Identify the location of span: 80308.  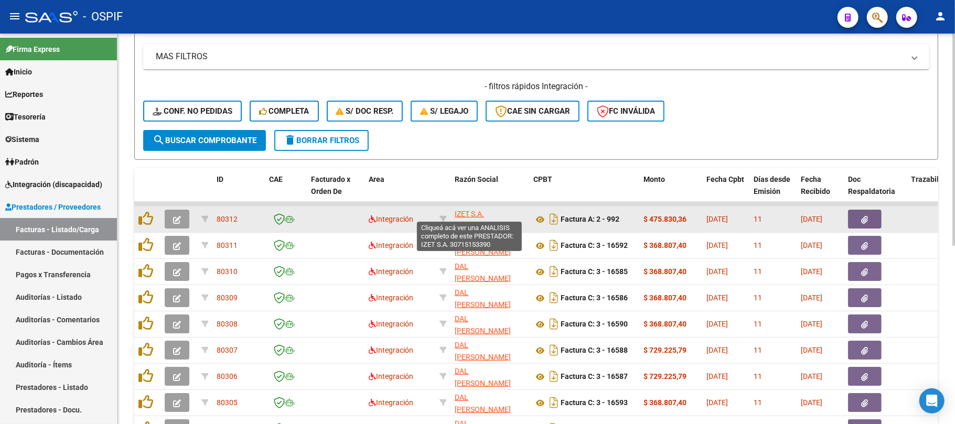
(227, 324).